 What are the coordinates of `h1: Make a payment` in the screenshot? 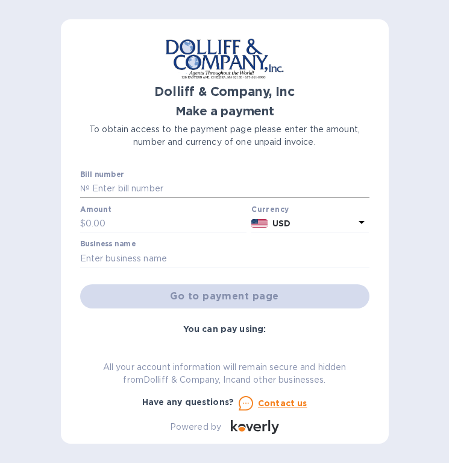 It's located at (225, 111).